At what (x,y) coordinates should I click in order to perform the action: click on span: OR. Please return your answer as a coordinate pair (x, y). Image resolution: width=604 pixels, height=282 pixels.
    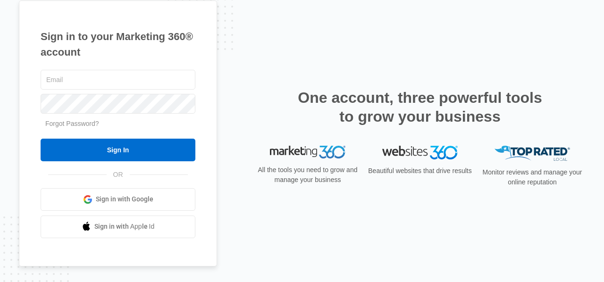
    Looking at the image, I should click on (118, 174).